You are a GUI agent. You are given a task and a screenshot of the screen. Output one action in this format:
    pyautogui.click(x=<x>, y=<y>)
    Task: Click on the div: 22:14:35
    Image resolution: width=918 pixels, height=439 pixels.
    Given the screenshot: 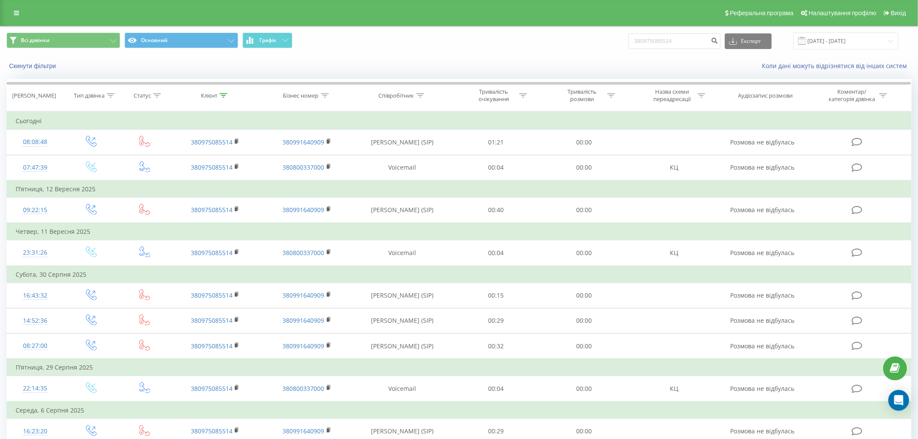 What is the action you would take?
    pyautogui.click(x=35, y=388)
    